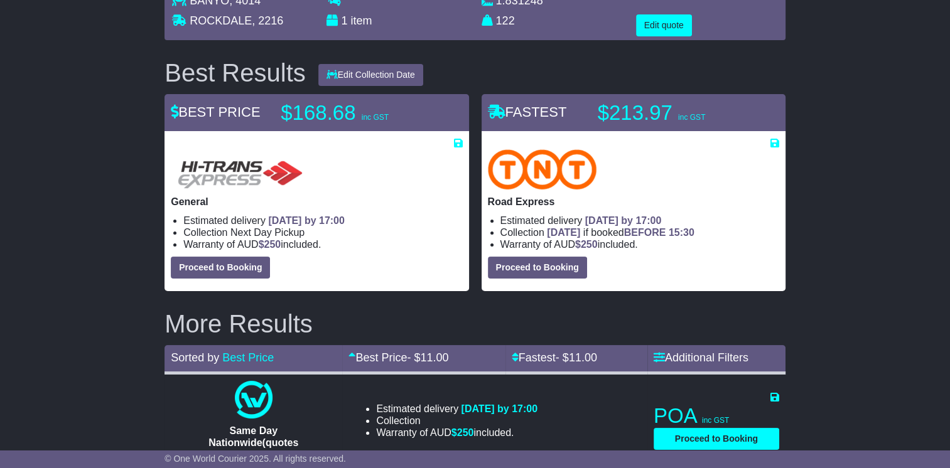 The width and height of the screenshot is (950, 468). Describe the element at coordinates (344, 21) in the screenshot. I see `span: 1` at that location.